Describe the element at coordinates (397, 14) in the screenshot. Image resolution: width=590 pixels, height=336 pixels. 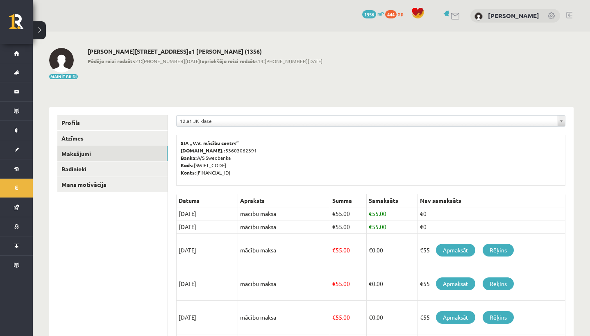
I see `a: 444 xp` at that location.